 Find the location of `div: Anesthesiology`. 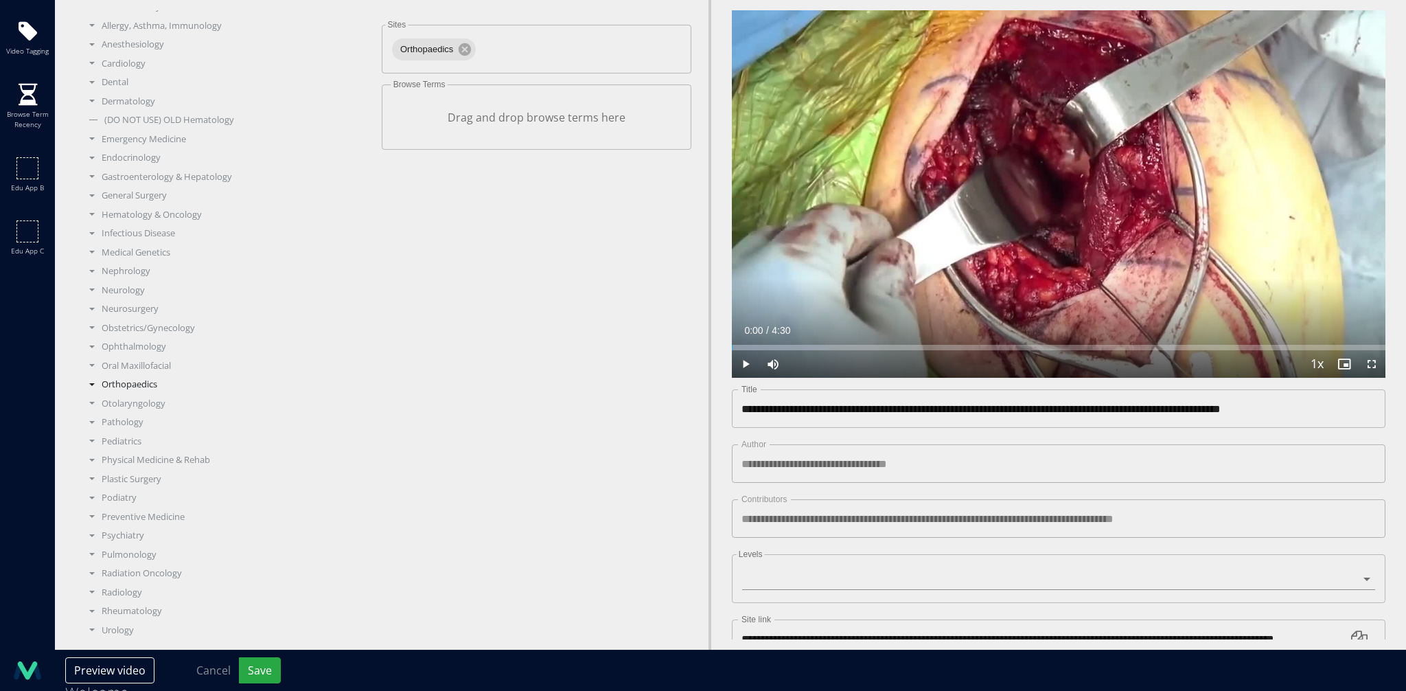

div: Anesthesiology is located at coordinates (227, 45).